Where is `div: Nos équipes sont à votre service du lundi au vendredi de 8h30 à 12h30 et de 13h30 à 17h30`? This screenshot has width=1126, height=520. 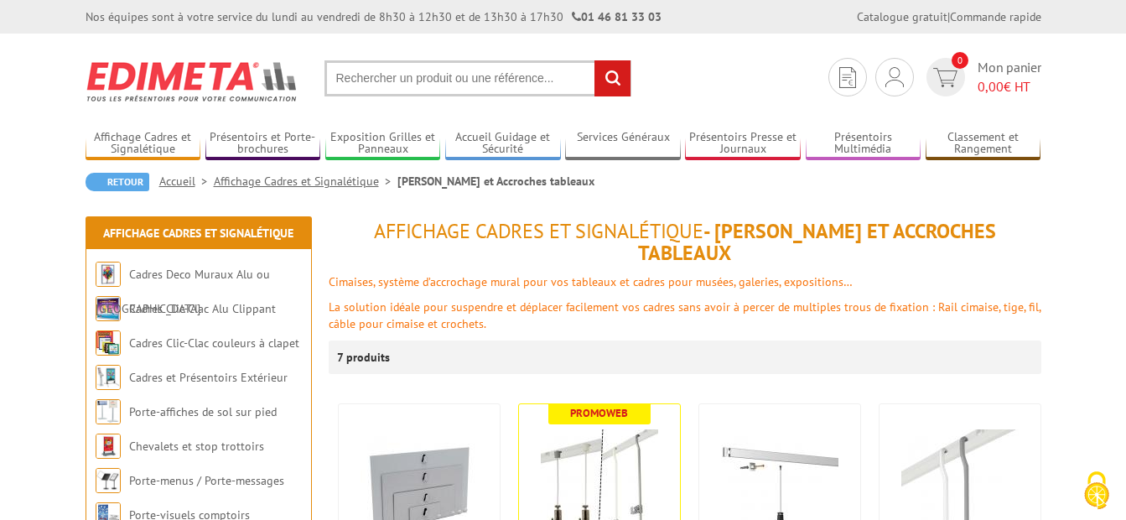
div: Nos équipes sont à votre service du lundi au vendredi de 8h30 à 12h30 et de 13h30 à 17h30 is located at coordinates (373, 17).